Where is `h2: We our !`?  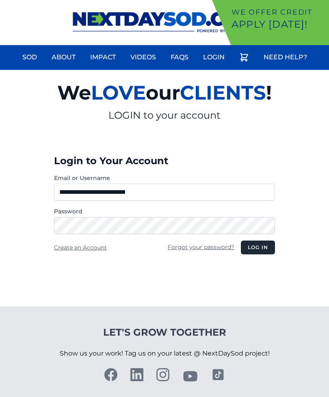
h2: We our ! is located at coordinates (165, 93).